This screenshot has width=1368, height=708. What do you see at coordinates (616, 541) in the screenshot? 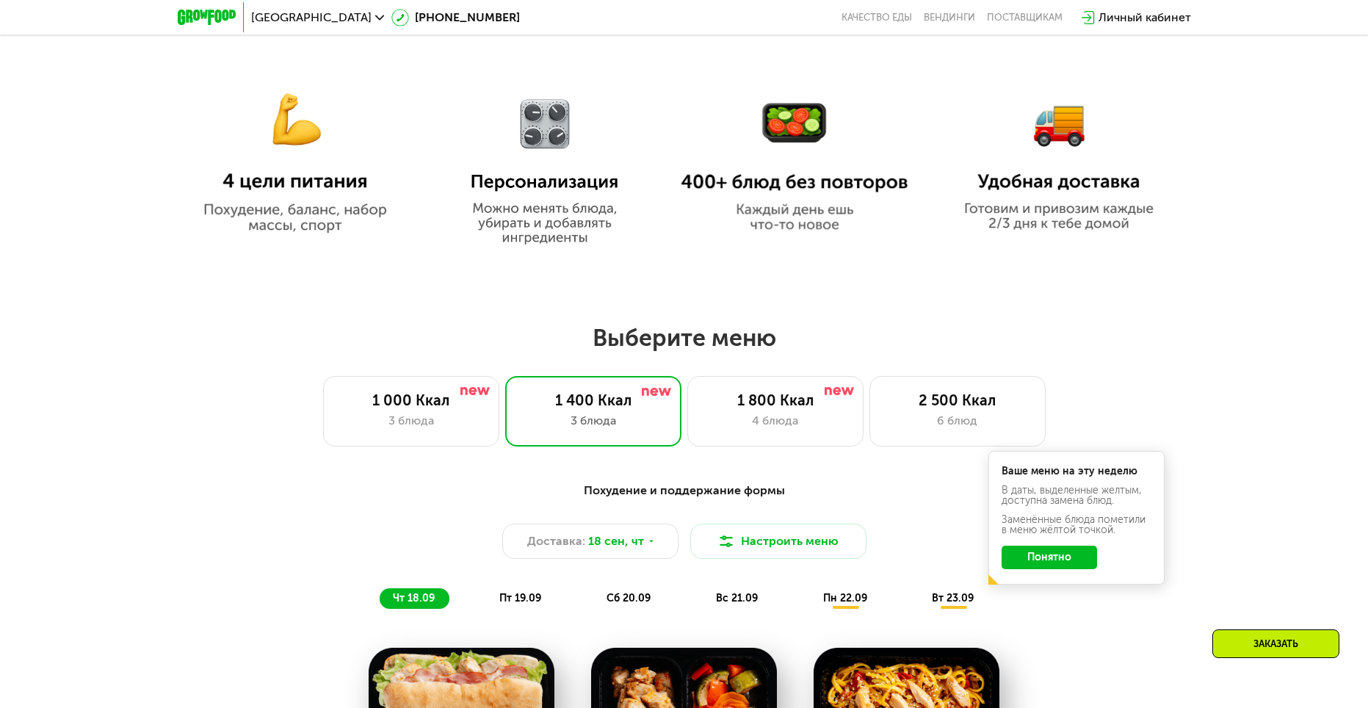
I see `span: 18 сен, чт` at bounding box center [616, 541].